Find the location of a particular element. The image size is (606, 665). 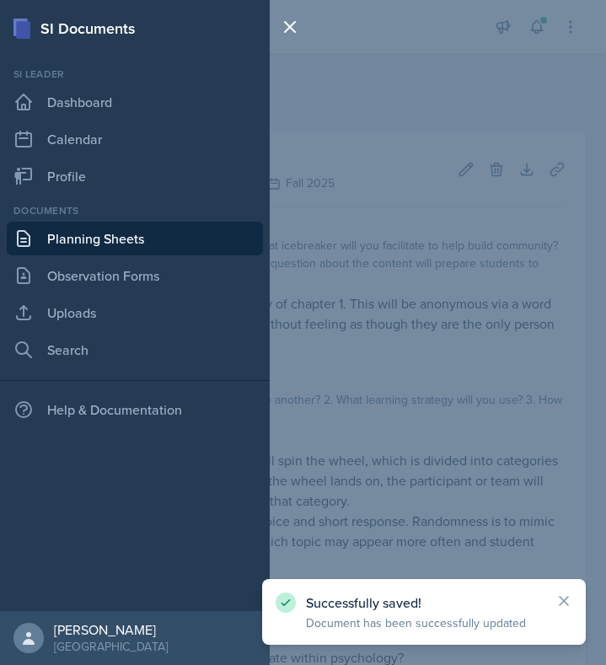

div: Help & Documentation is located at coordinates (135, 410).